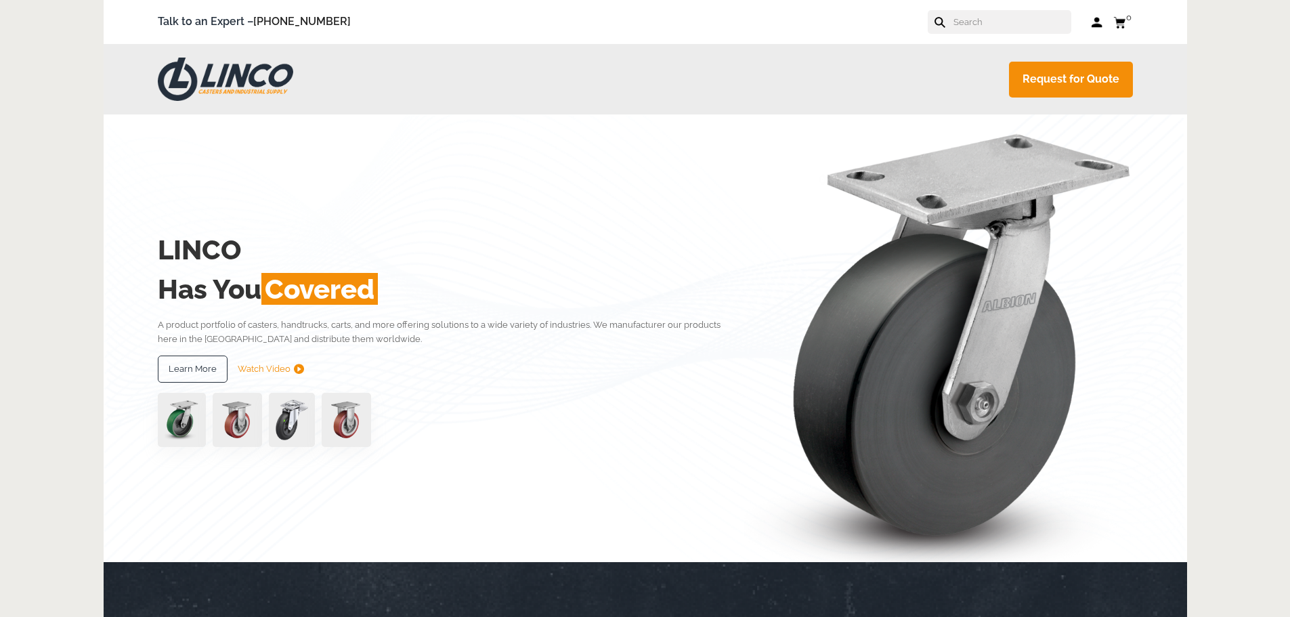  I want to click on a: Watch Video, so click(271, 369).